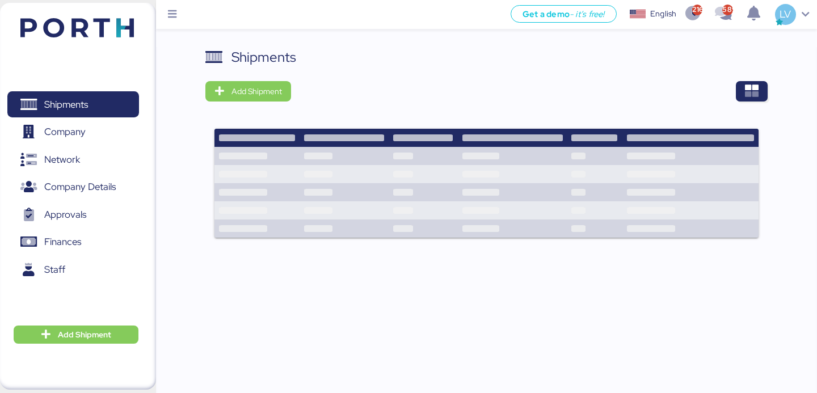 The width and height of the screenshot is (817, 393). I want to click on span: Staff, so click(54, 270).